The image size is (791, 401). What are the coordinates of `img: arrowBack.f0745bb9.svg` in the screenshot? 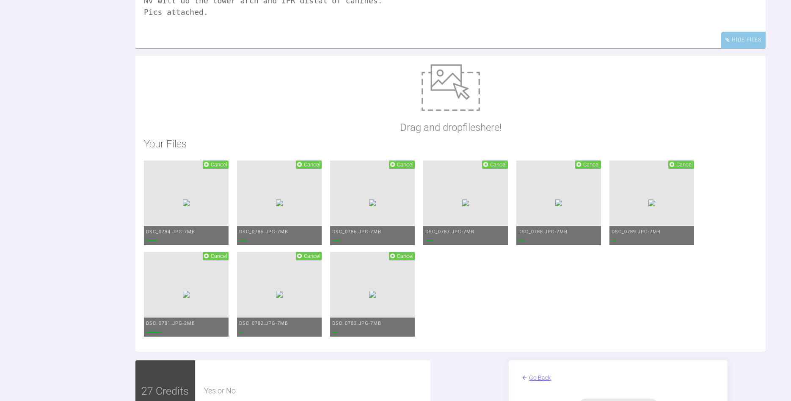 It's located at (524, 377).